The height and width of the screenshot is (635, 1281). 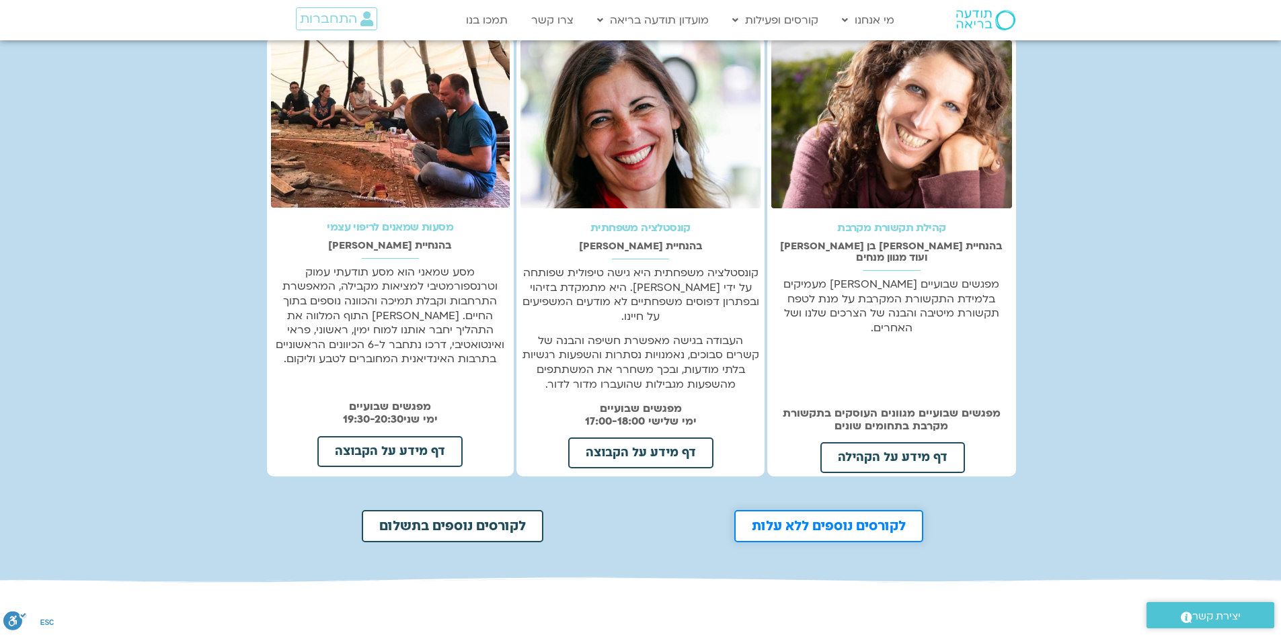 I want to click on p: מסע שמאני הוא מסע תודעתי עמוק וטרנספורמטיבי למציאות מקבילה, המאפשרת התרחבות וקבלת תמיכה והכוונה נ..., so click(x=390, y=316).